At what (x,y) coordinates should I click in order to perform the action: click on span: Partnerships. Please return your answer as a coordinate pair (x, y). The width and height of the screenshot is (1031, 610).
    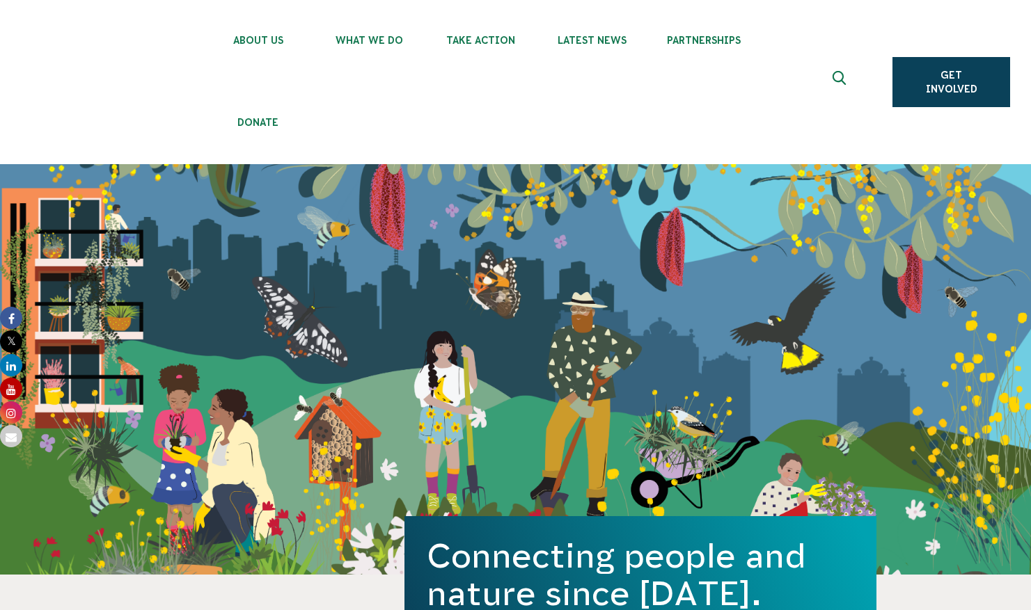
    Looking at the image, I should click on (704, 40).